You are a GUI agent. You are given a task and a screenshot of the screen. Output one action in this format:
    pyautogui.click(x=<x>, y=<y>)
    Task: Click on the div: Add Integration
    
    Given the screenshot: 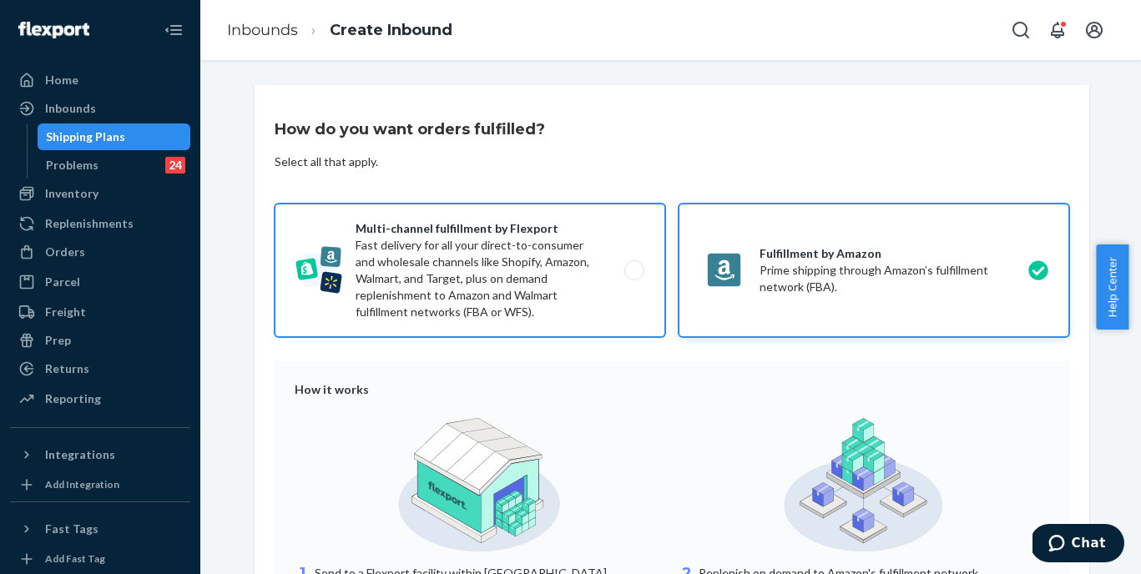 What is the action you would take?
    pyautogui.click(x=82, y=484)
    